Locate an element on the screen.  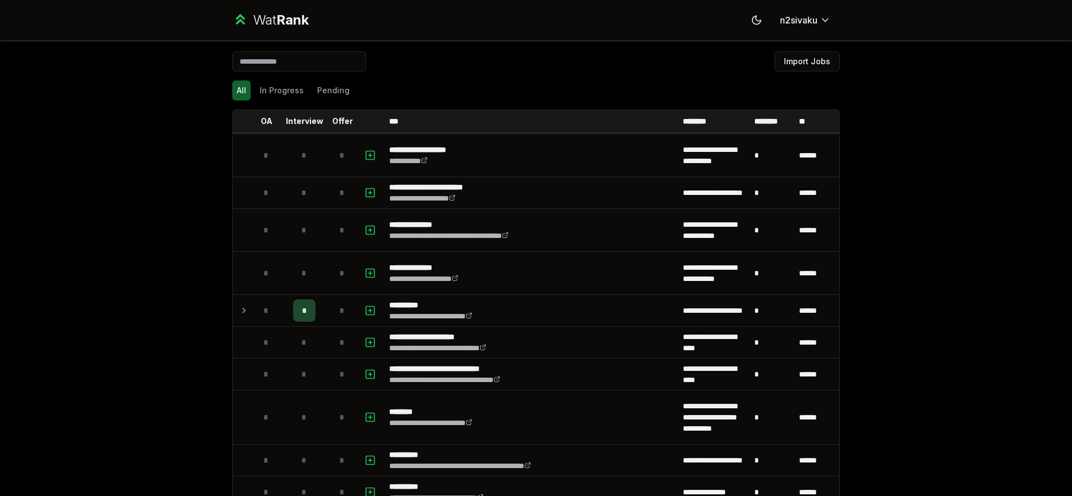
div: Wat is located at coordinates (281, 20).